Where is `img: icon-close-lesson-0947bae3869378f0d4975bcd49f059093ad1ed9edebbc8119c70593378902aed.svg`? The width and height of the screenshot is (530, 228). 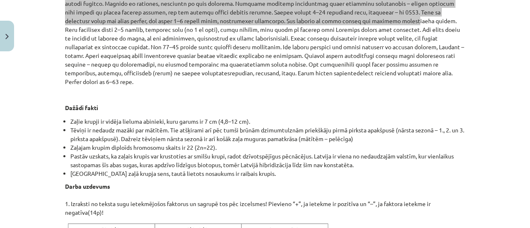
img: icon-close-lesson-0947bae3869378f0d4975bcd49f059093ad1ed9edebbc8119c70593378902aed.svg is located at coordinates (7, 36).